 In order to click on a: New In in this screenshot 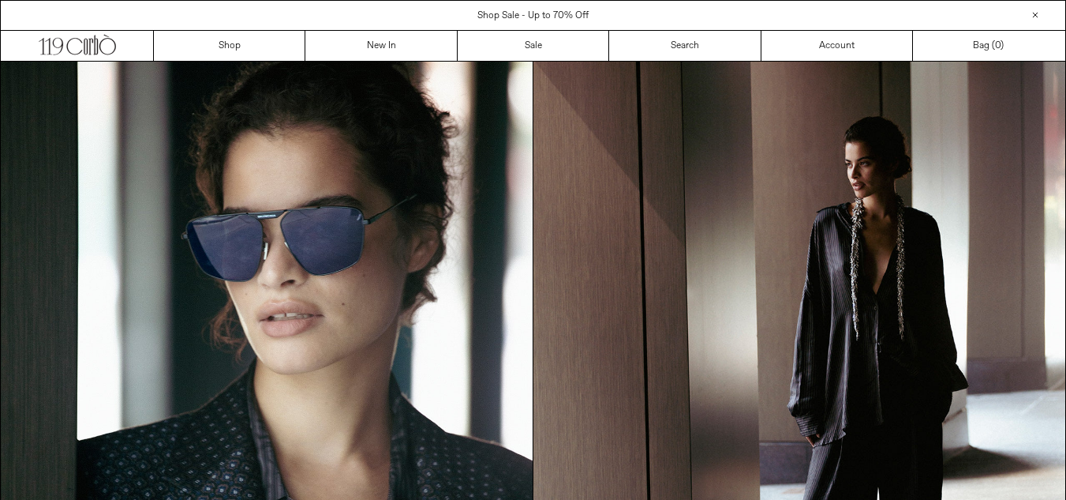, I will do `click(381, 46)`.